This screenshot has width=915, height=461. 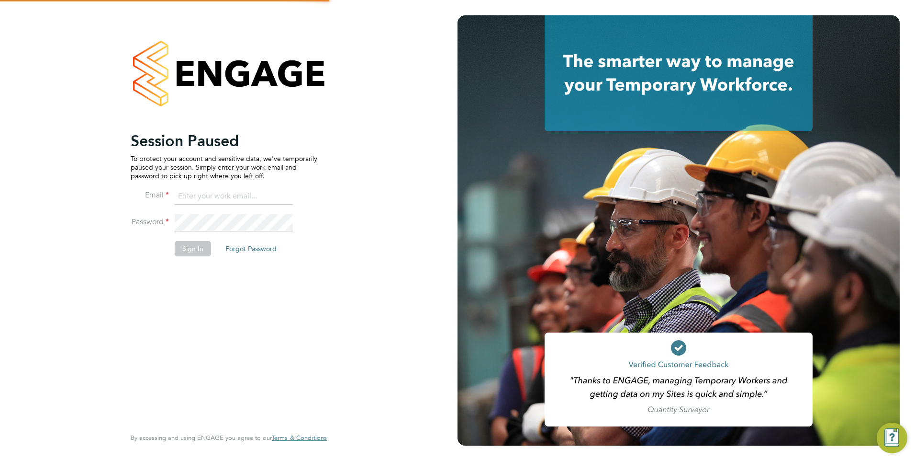 I want to click on a: Terms & Conditions, so click(x=299, y=438).